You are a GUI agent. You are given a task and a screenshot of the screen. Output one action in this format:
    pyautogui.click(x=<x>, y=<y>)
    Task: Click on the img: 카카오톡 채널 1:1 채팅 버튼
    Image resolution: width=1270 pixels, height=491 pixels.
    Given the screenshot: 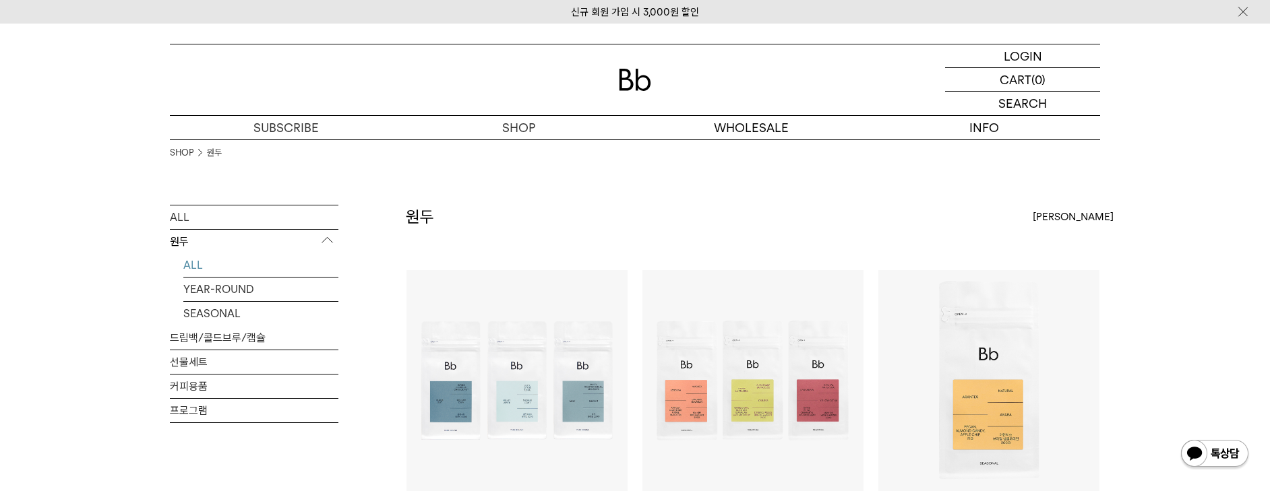 What is the action you would take?
    pyautogui.click(x=1215, y=455)
    